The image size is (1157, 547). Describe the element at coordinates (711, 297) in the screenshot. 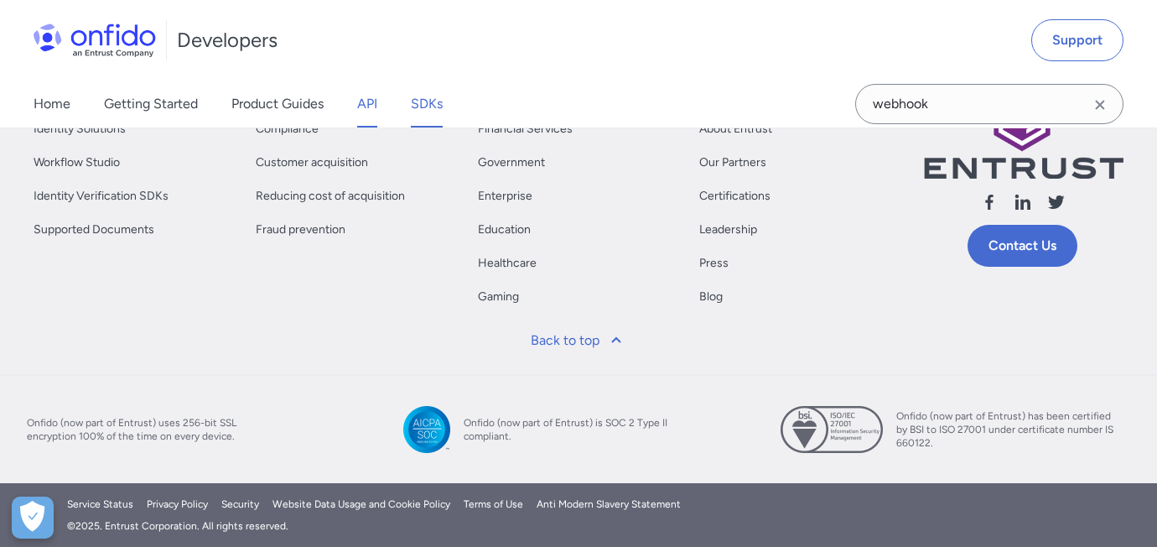

I see `a: Blog` at that location.